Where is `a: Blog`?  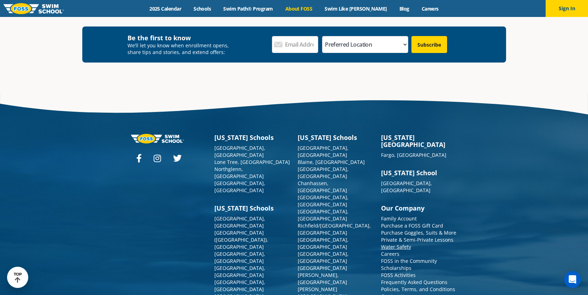 a: Blog is located at coordinates (404, 8).